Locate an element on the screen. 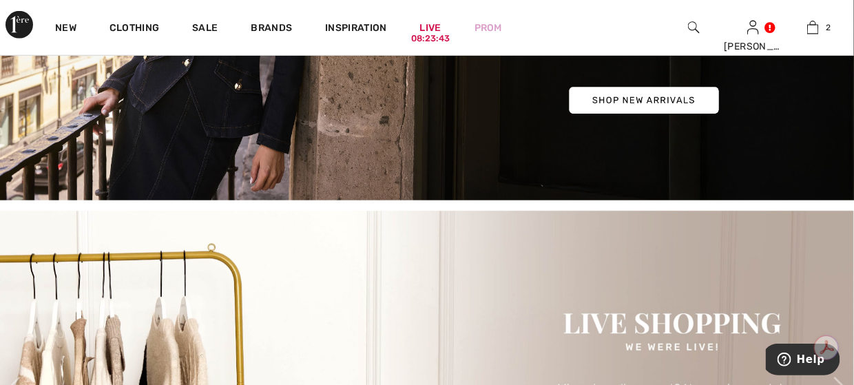 This screenshot has width=854, height=385. img: My Bag is located at coordinates (812, 28).